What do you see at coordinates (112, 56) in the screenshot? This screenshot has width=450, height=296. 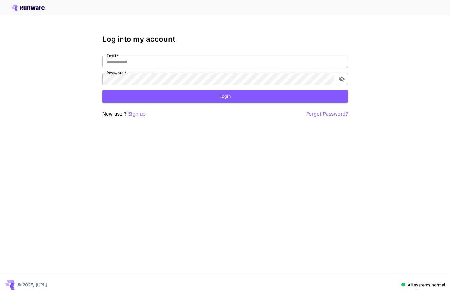 I see `label: Email` at bounding box center [112, 56].